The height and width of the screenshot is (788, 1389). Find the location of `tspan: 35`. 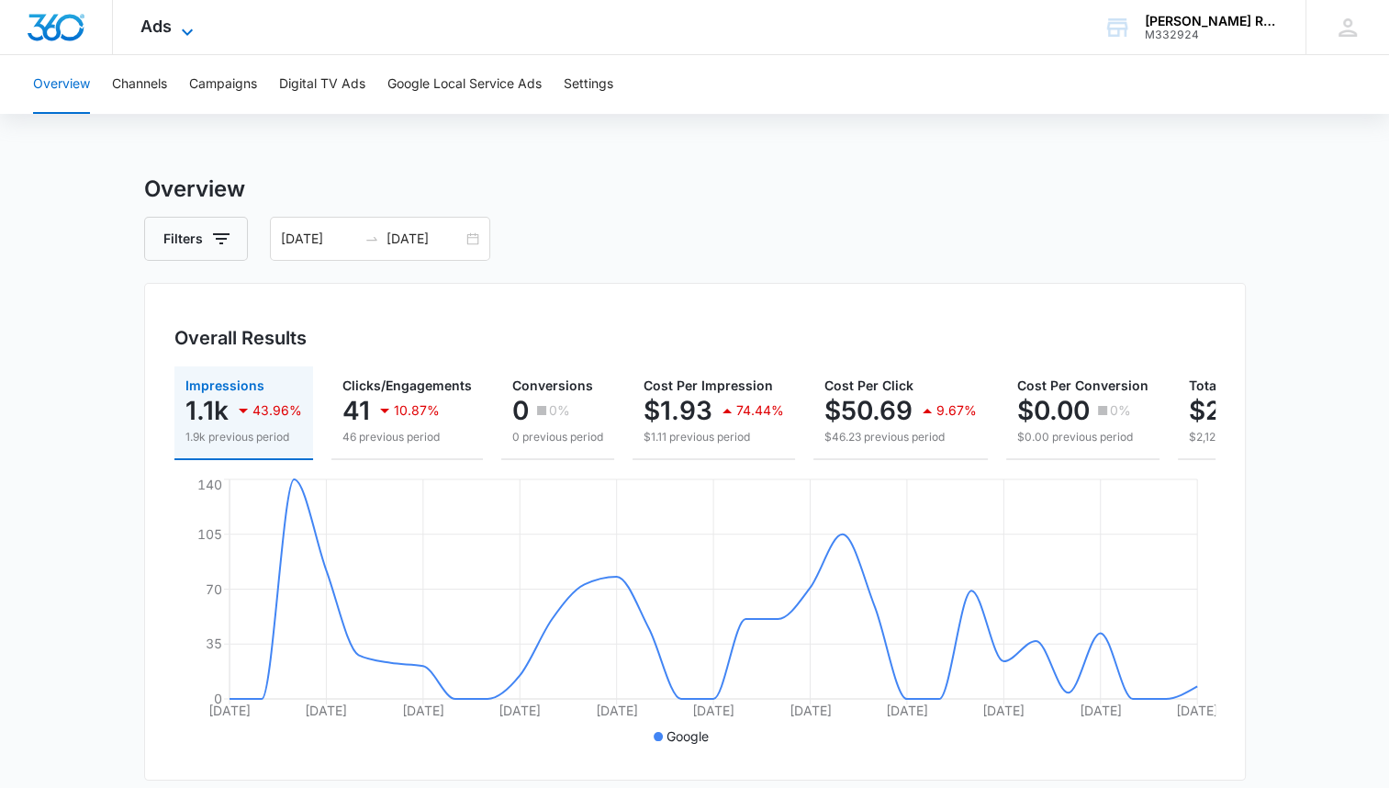

tspan: 35 is located at coordinates (214, 643).